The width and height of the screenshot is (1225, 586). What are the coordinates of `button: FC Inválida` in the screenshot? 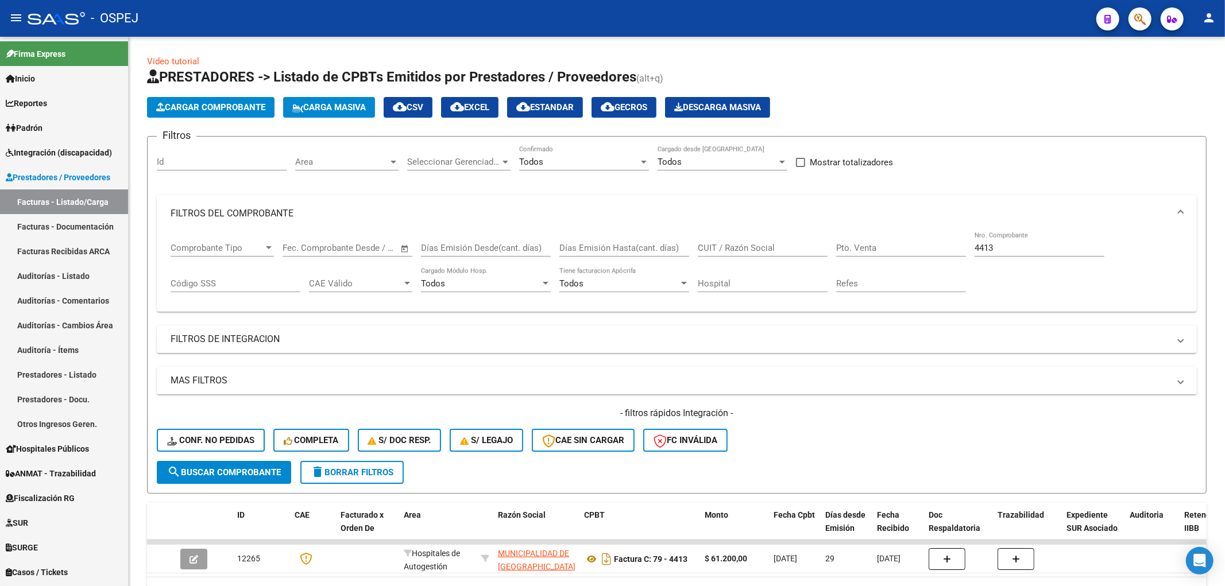 It's located at (685, 441).